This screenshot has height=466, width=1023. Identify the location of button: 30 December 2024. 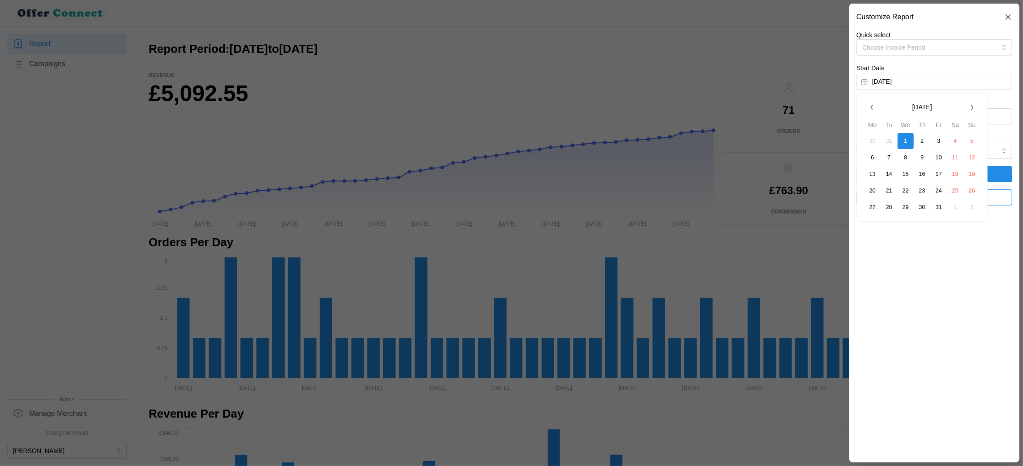
(872, 141).